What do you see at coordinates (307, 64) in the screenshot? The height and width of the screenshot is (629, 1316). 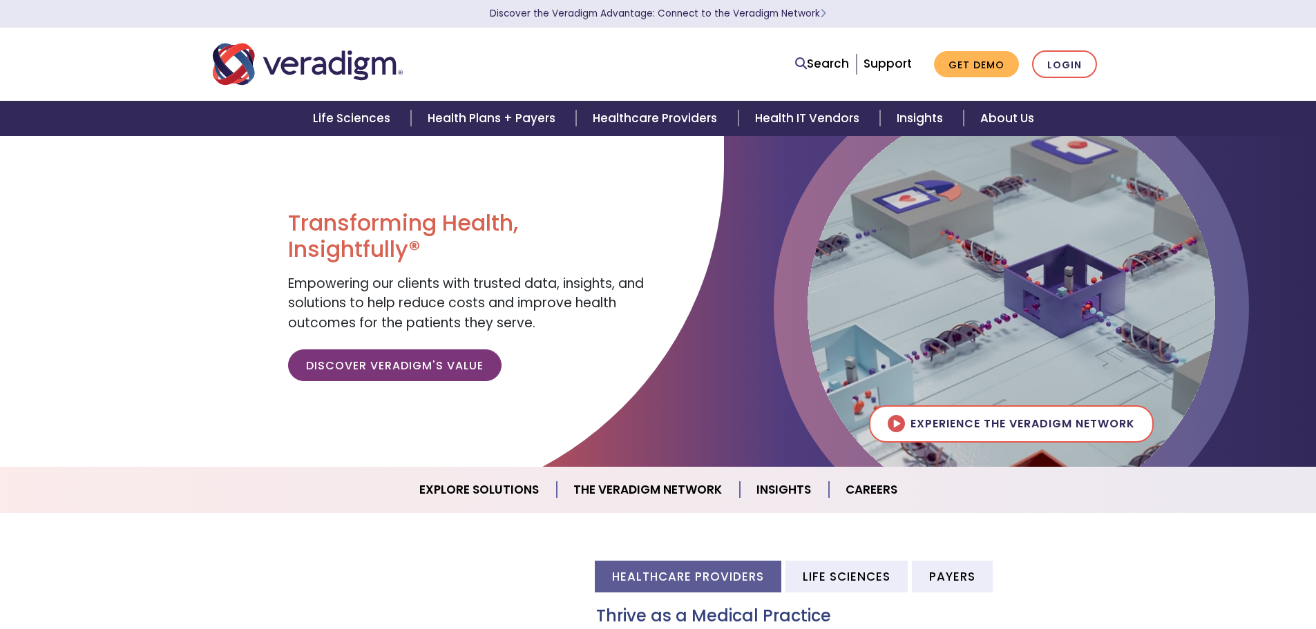 I see `a: Veradigm logo` at bounding box center [307, 64].